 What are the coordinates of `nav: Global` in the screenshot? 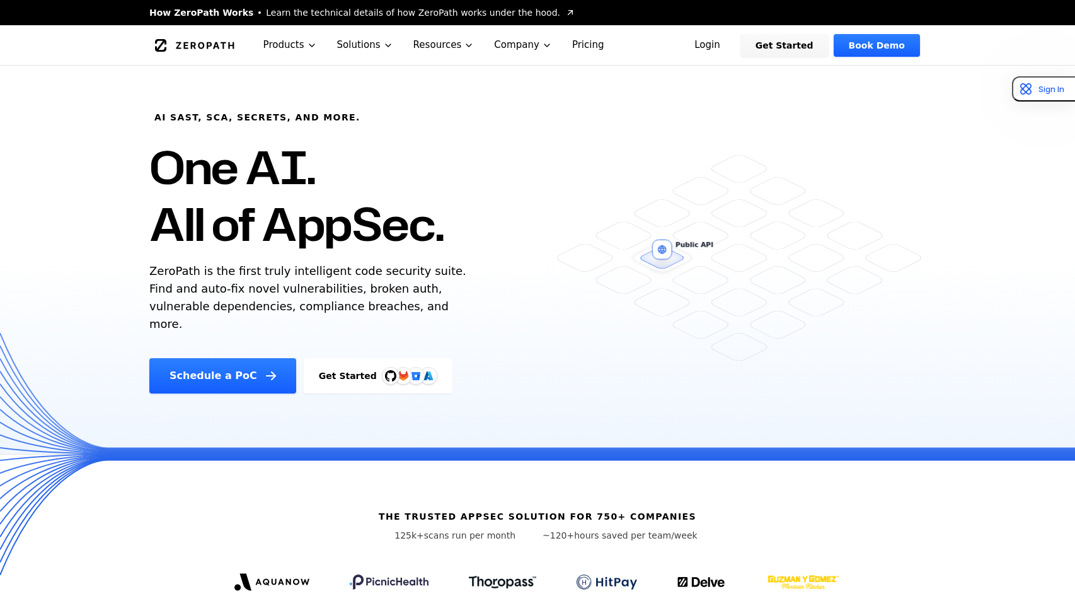 It's located at (538, 45).